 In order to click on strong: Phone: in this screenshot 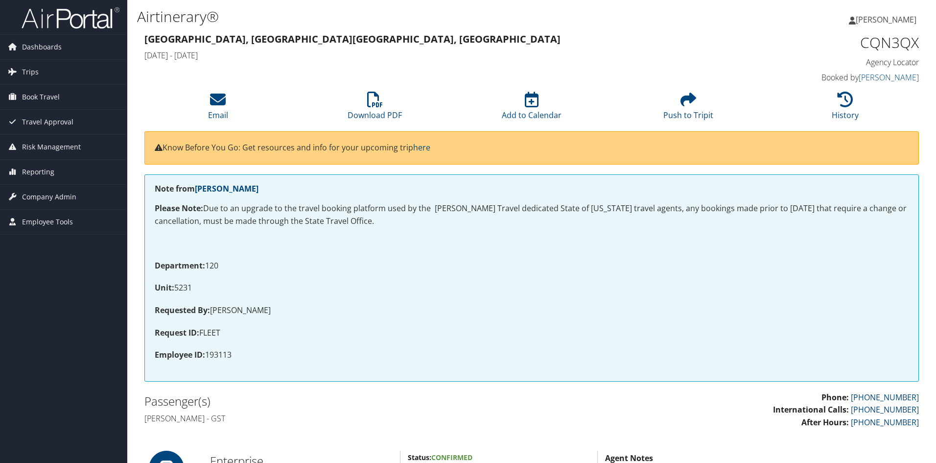, I will do `click(835, 397)`.